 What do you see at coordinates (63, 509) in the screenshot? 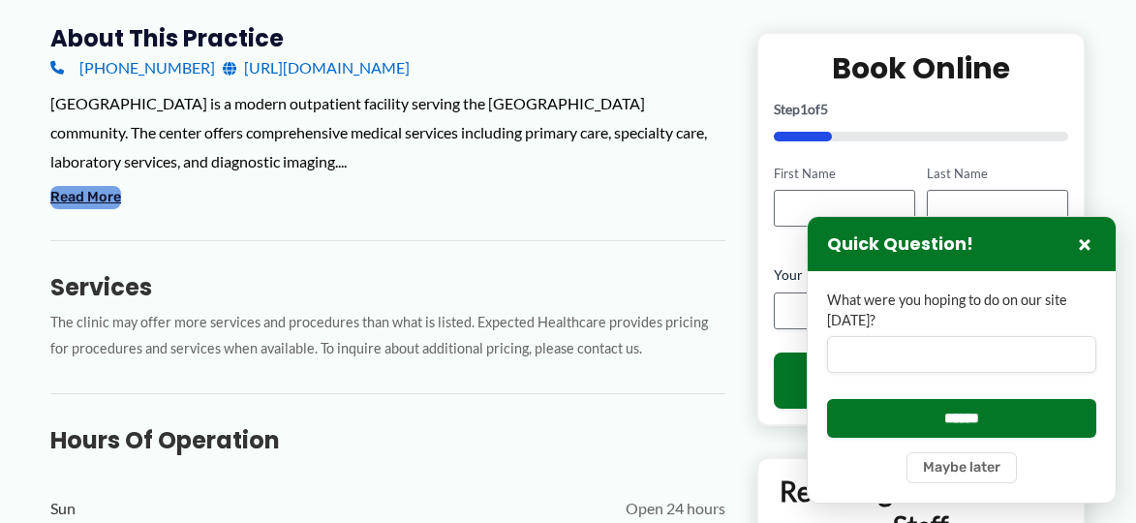
I see `span: Sun` at bounding box center [63, 509].